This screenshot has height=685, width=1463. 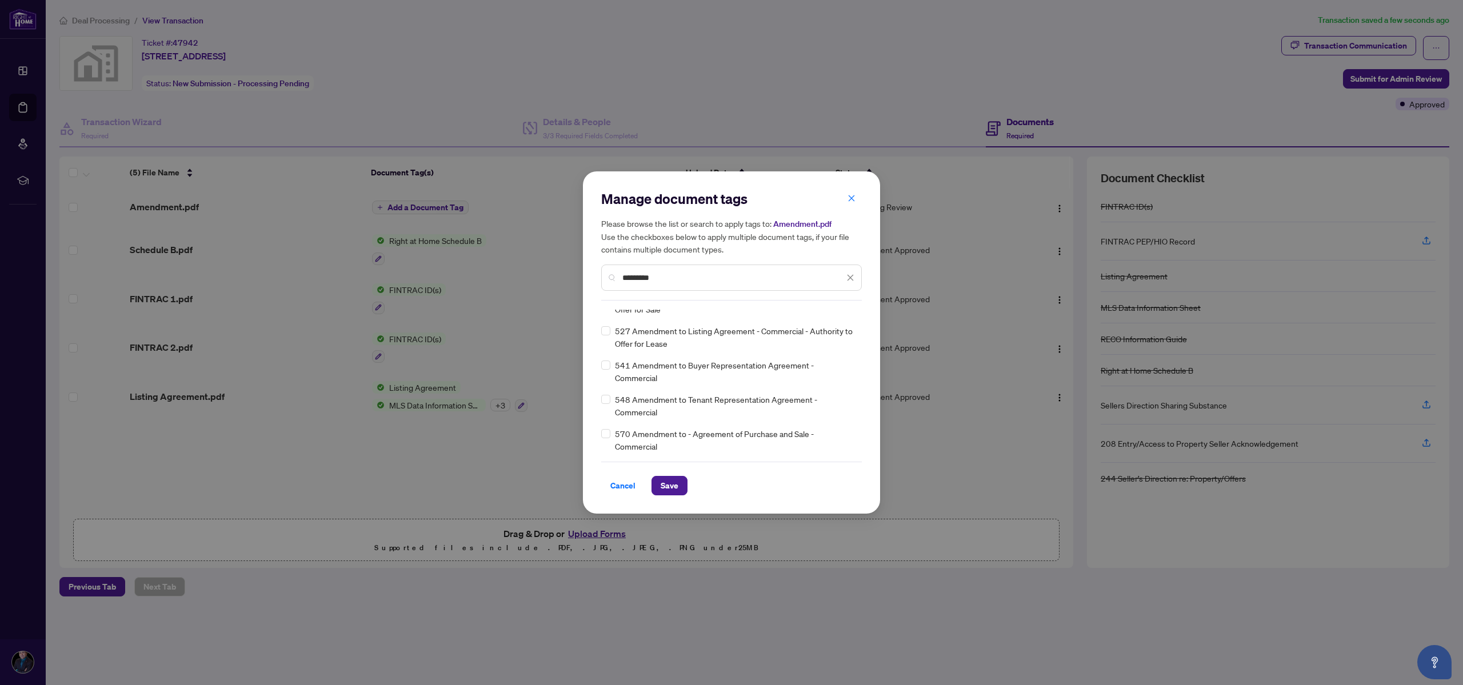 What do you see at coordinates (735, 337) in the screenshot?
I see `span: 527 Amendment to Listing Agreement - Commercial - Authority to Offer for Lease` at bounding box center [735, 337].